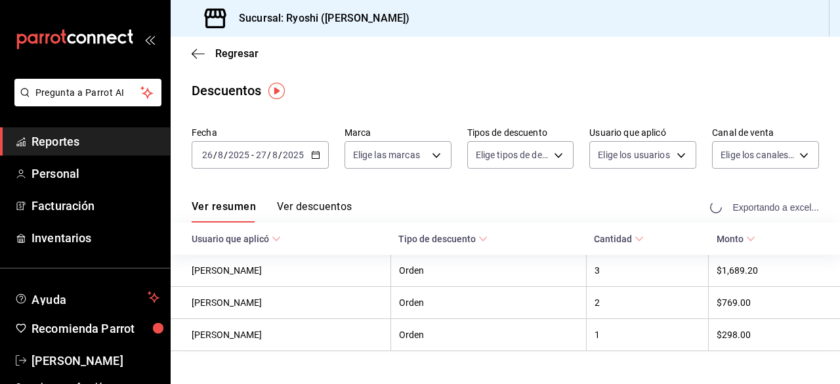 The width and height of the screenshot is (840, 384). Describe the element at coordinates (276, 91) in the screenshot. I see `button: Tooltip marker` at that location.